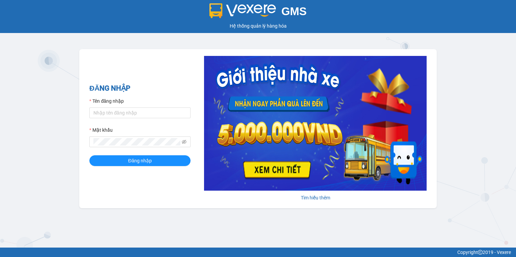 The height and width of the screenshot is (257, 516). I want to click on input: Mật khẩu, so click(137, 142).